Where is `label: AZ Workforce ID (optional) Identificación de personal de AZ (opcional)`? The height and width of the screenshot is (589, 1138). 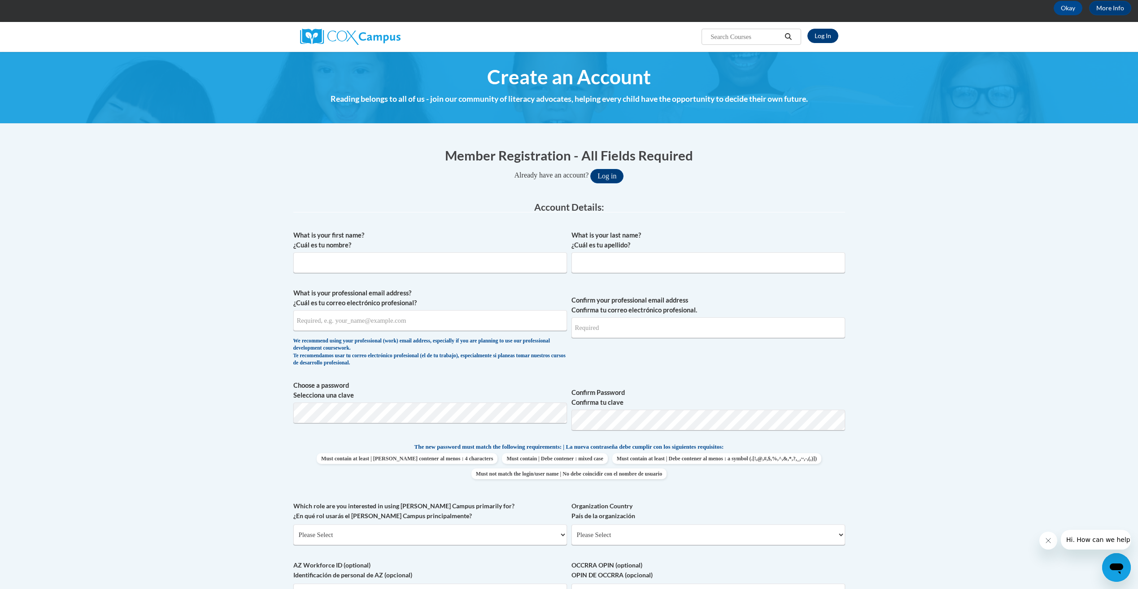
label: AZ Workforce ID (optional) Identificación de personal de AZ (opcional) is located at coordinates (430, 570).